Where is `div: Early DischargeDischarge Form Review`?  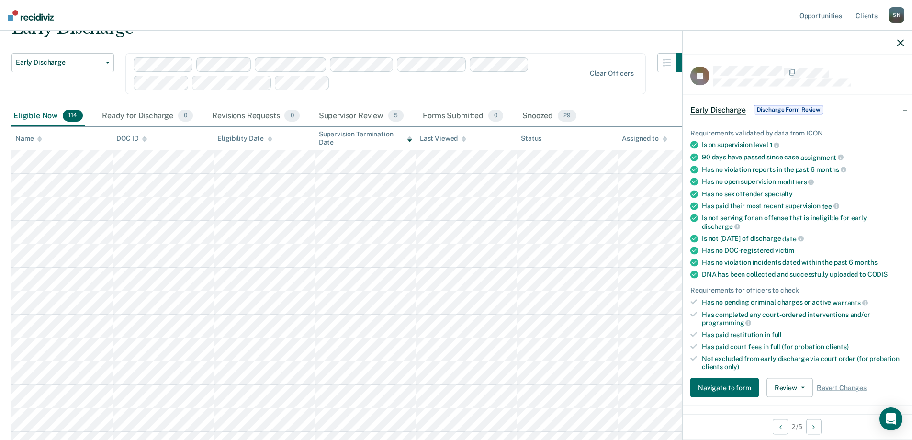
div: Early DischargeDischarge Form Review is located at coordinates (798, 110).